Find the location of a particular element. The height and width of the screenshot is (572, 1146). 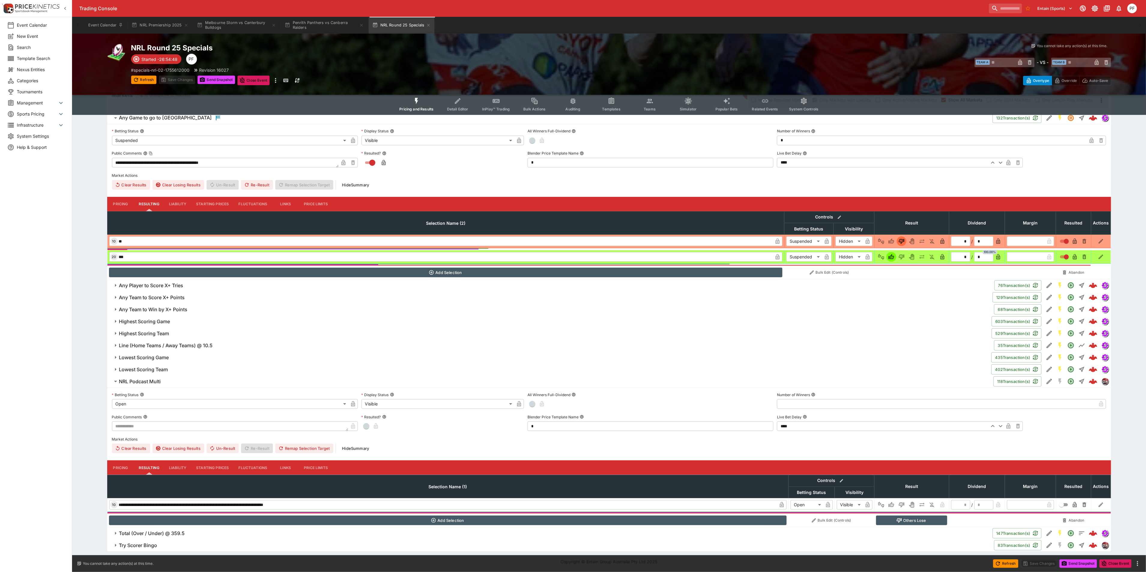

button: Clear Losing Results is located at coordinates (178, 185).